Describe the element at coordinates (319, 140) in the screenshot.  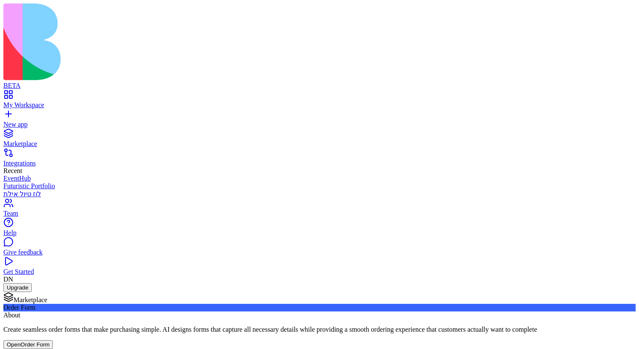
I see `a: Marketplace` at that location.